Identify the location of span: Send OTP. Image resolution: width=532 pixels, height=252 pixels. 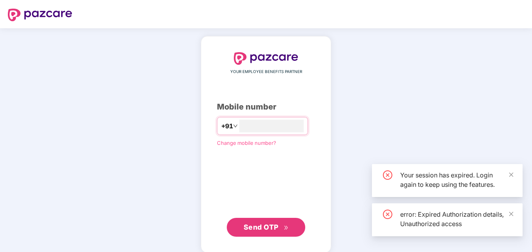
(261, 227).